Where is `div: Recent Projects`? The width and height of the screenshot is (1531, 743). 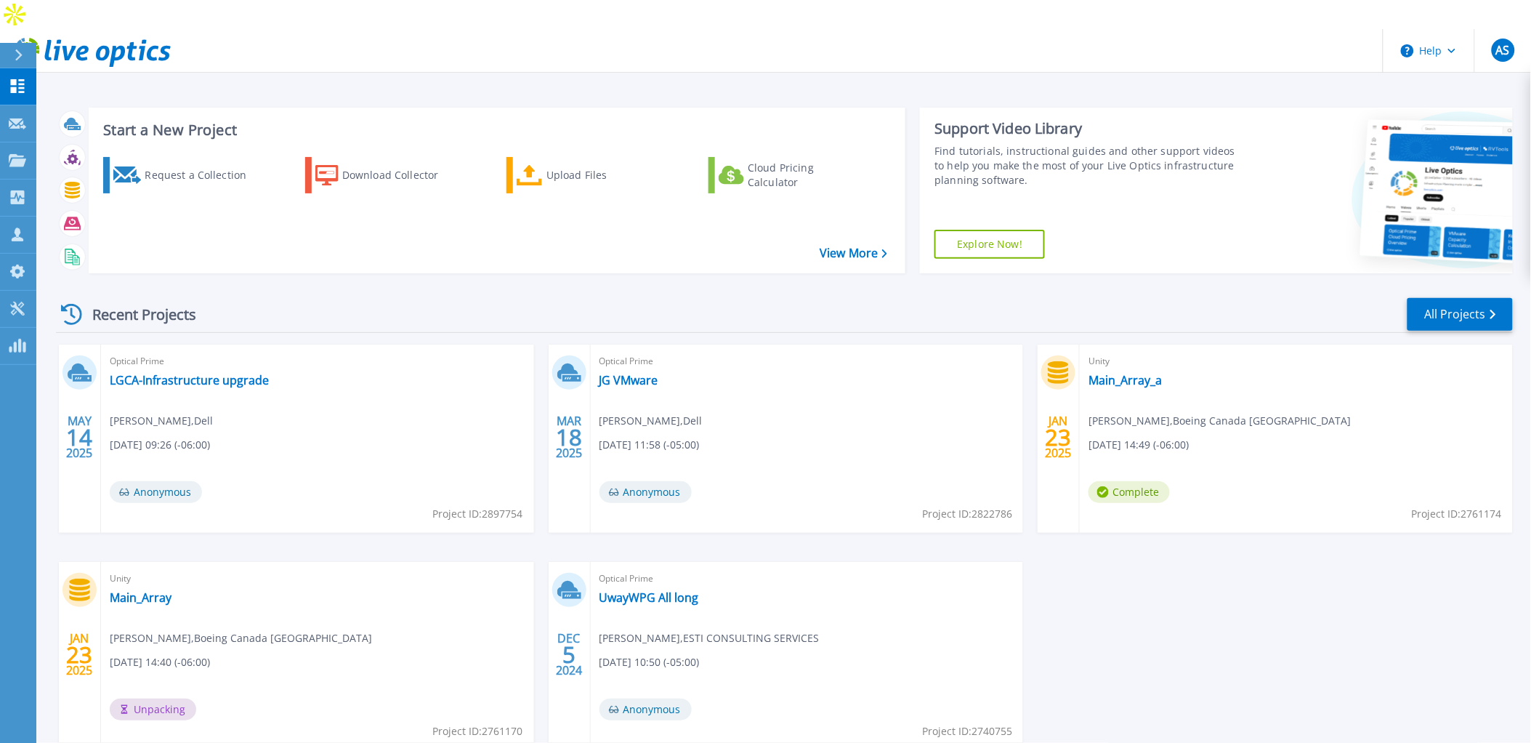 div: Recent Projects is located at coordinates (136, 314).